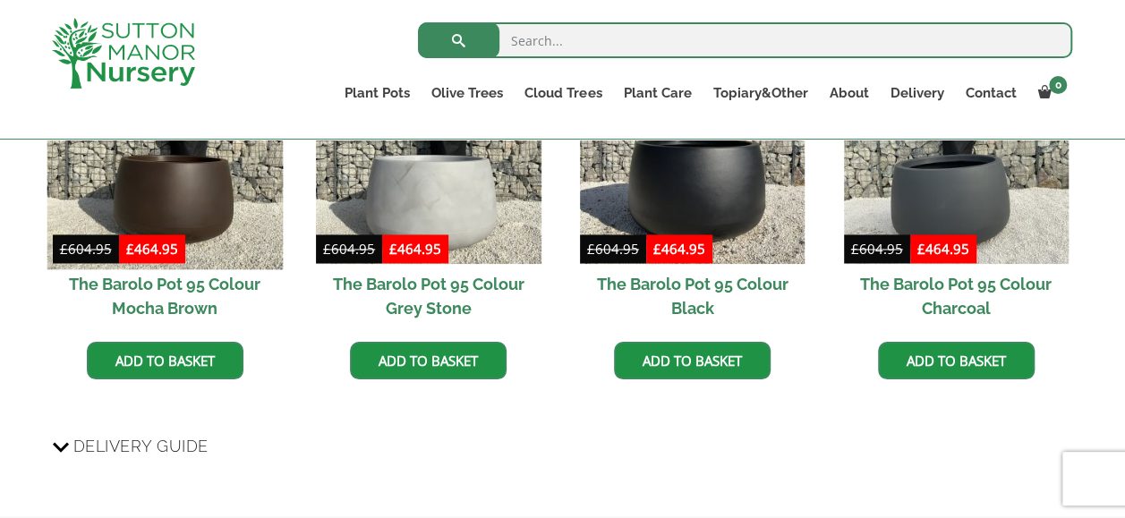 The image size is (1125, 518). What do you see at coordinates (428, 151) in the screenshot?
I see `img: The Barolo Pot 95 Colour Grey Stone` at bounding box center [428, 151].